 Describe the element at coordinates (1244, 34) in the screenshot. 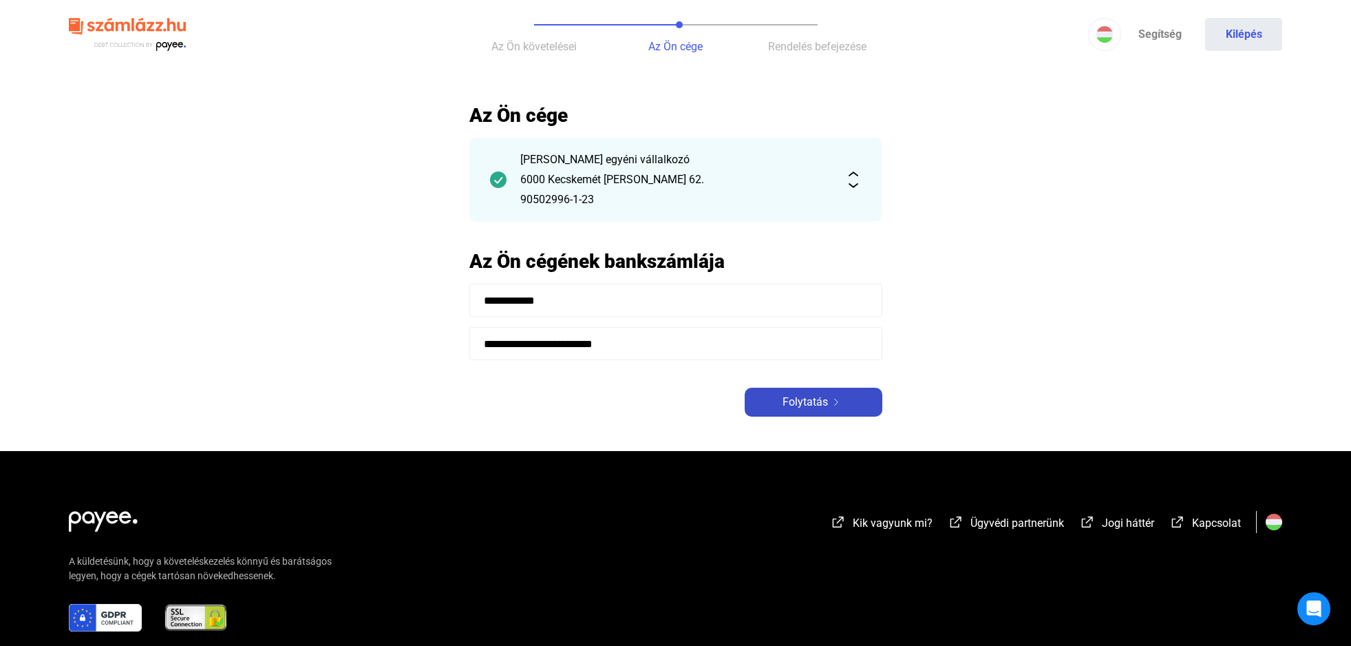

I see `button: Kilépés` at that location.